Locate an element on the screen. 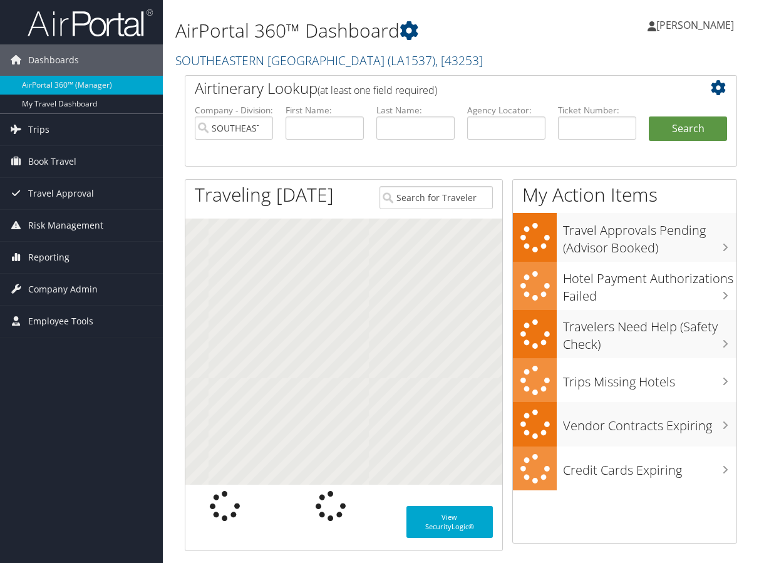  label: Last Name: is located at coordinates (415, 110).